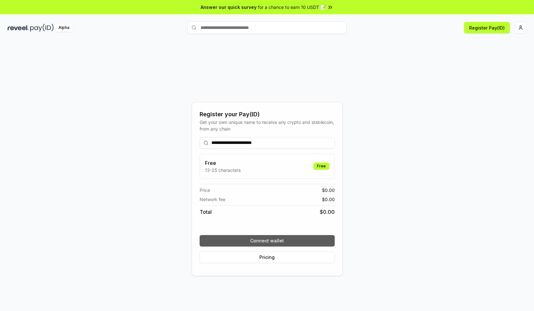 This screenshot has width=534, height=311. What do you see at coordinates (292, 7) in the screenshot?
I see `span: for a chance to earn 10 USDT 📝` at bounding box center [292, 7].